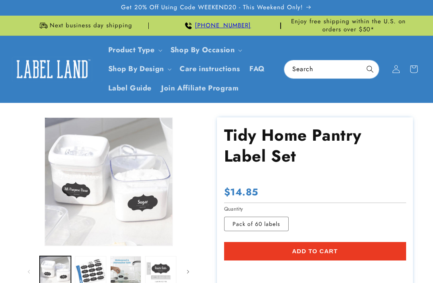 This screenshot has height=283, width=433. I want to click on span: Add to cart, so click(315, 251).